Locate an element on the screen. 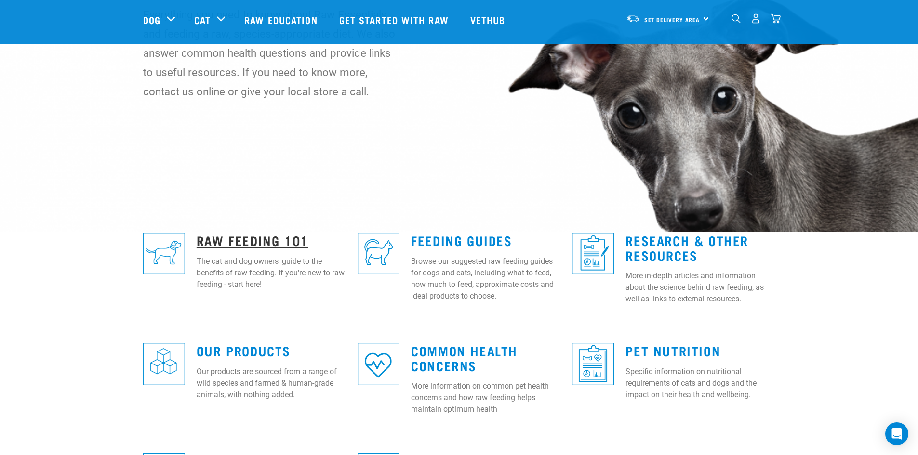  p: Browse our suggested raw feeding guides for dogs and cats, including what to feed, how much to fe... is located at coordinates (486, 279).